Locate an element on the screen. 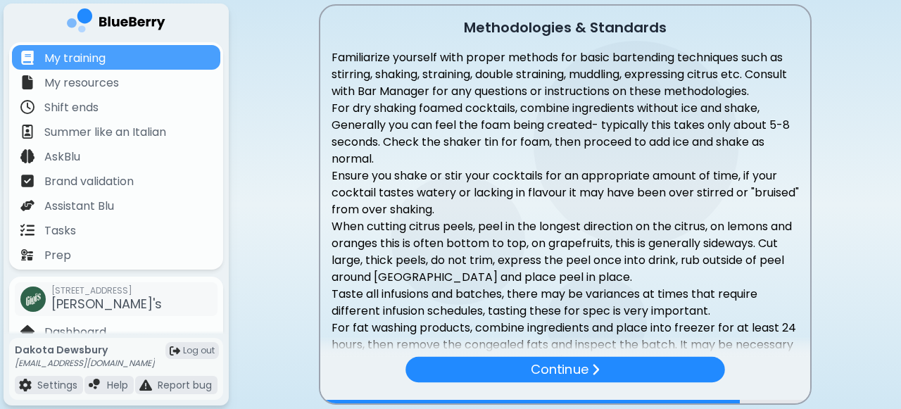 The height and width of the screenshot is (409, 901). p: My resources is located at coordinates (82, 83).